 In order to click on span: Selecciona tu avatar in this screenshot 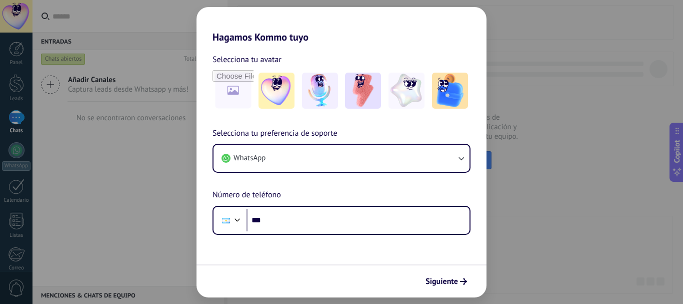, I will do `click(247, 60)`.